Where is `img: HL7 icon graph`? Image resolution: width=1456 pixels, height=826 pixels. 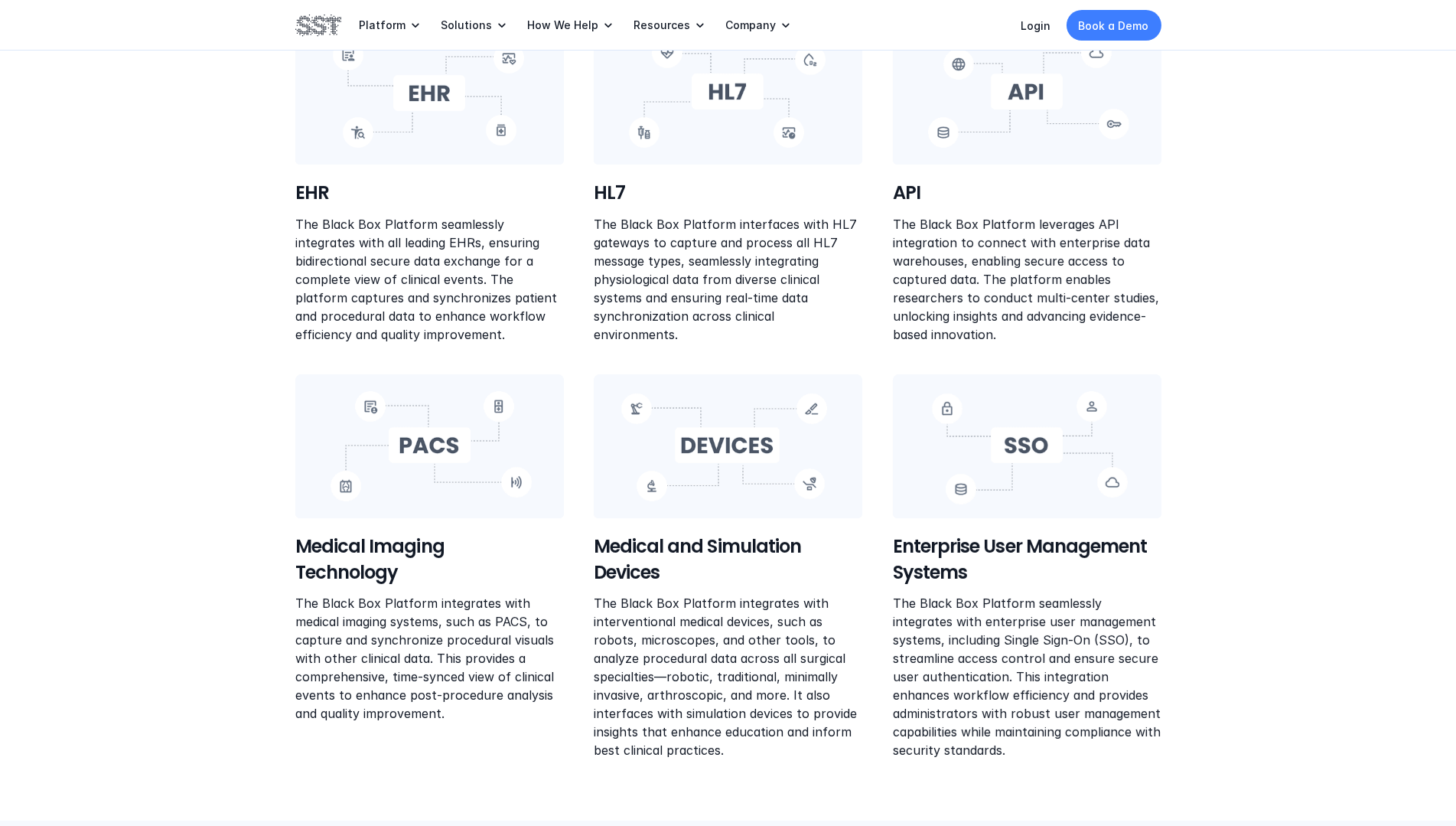
img: HL7 icon graph is located at coordinates (728, 93).